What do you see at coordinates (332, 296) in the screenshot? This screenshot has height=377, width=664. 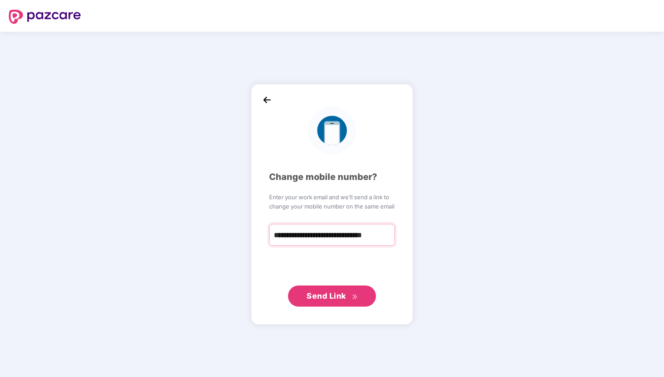 I see `button: Send Linkdouble-right` at bounding box center [332, 296].